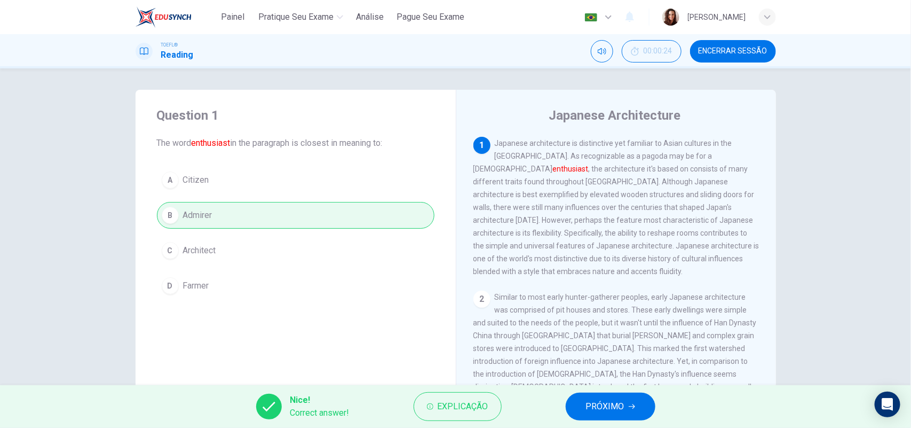  What do you see at coordinates (177, 55) in the screenshot?
I see `h1: Reading` at bounding box center [177, 55].